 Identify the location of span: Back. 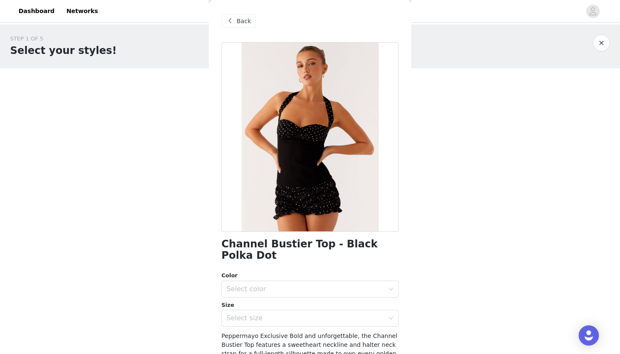
(244, 21).